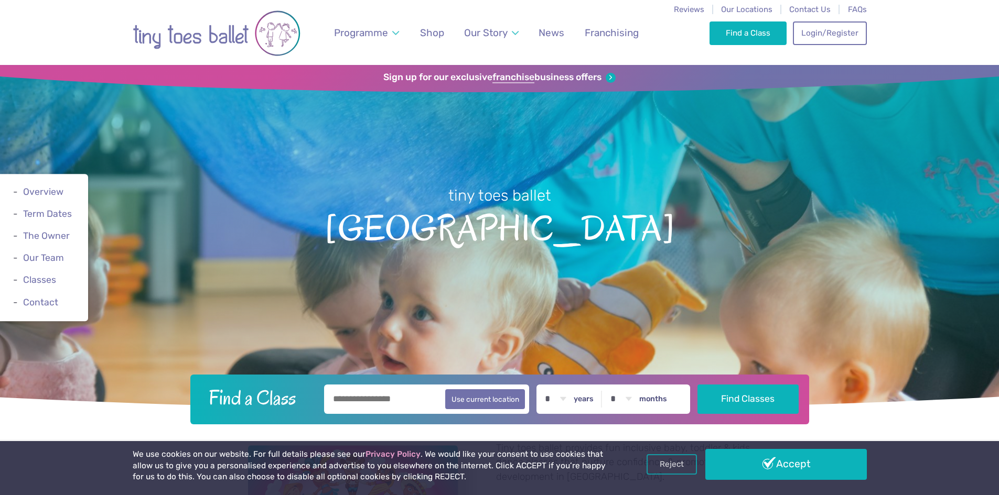 This screenshot has width=999, height=495. I want to click on a: Sign up for our exclusivefranchisebusiness offers, so click(499, 78).